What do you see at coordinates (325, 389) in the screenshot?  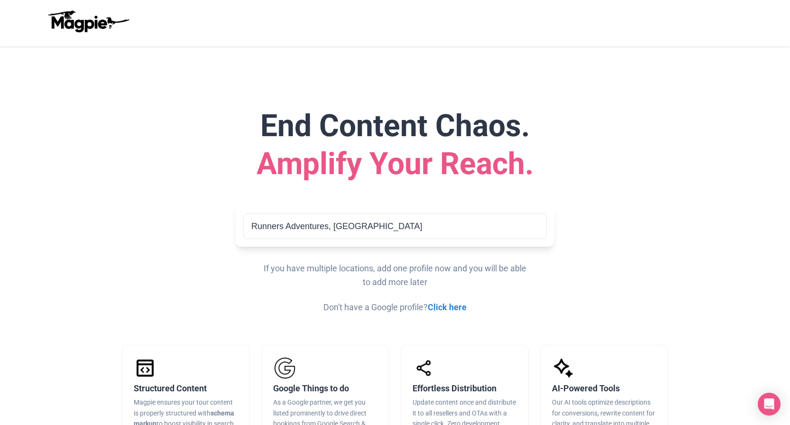 I see `h3: Google Things to do` at bounding box center [325, 389].